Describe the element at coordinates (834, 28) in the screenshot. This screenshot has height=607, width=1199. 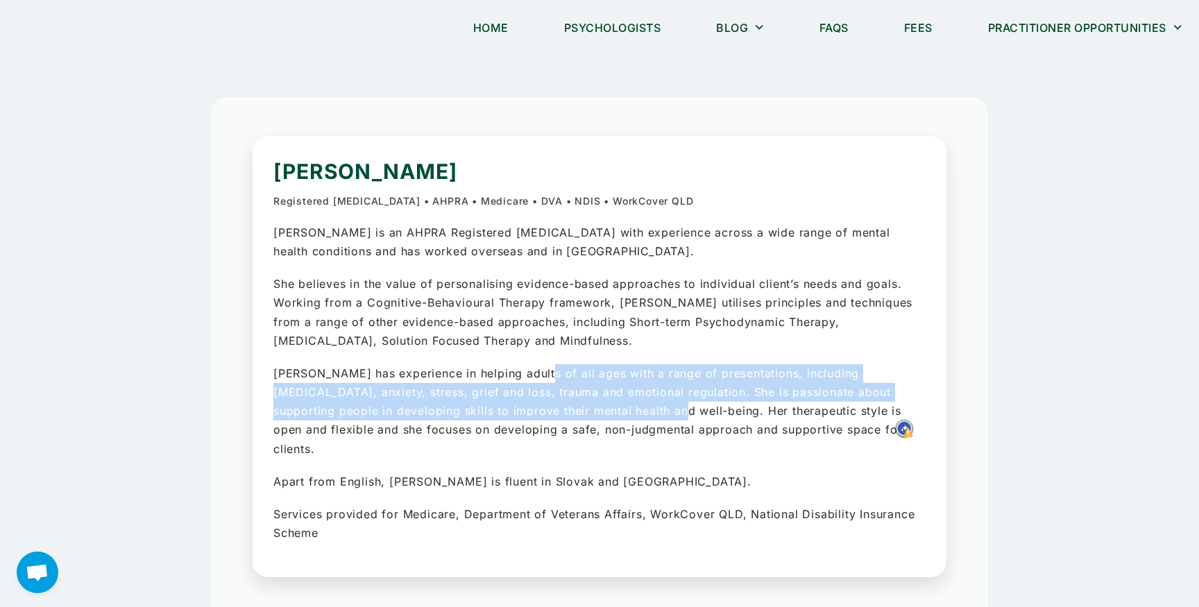
I see `a: FAQs` at that location.